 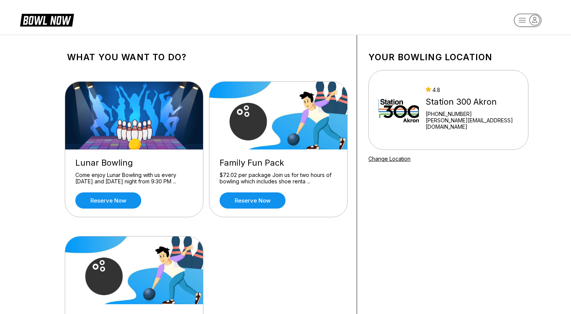 I want to click on div: Lunar Bowling, so click(x=134, y=163).